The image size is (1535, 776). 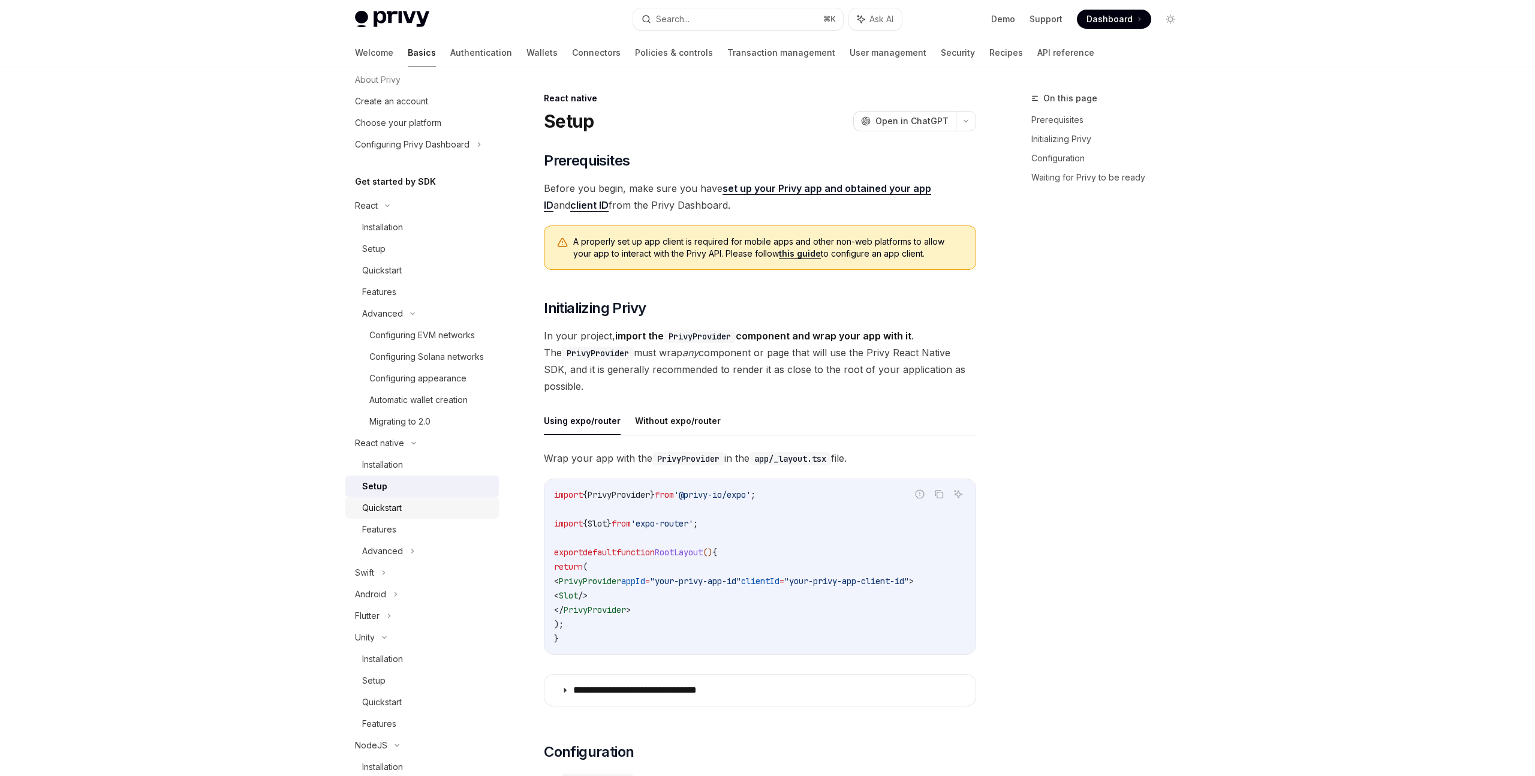 What do you see at coordinates (568, 121) in the screenshot?
I see `h1: Setup` at bounding box center [568, 121].